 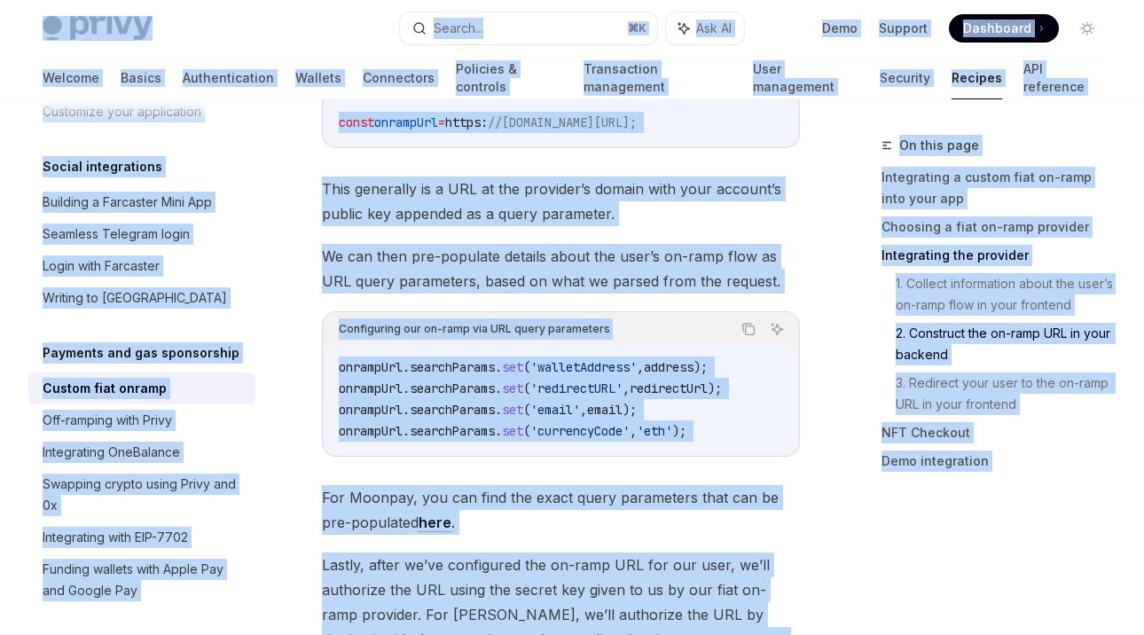 What do you see at coordinates (714, 28) in the screenshot?
I see `span: Ask AI` at bounding box center [714, 28].